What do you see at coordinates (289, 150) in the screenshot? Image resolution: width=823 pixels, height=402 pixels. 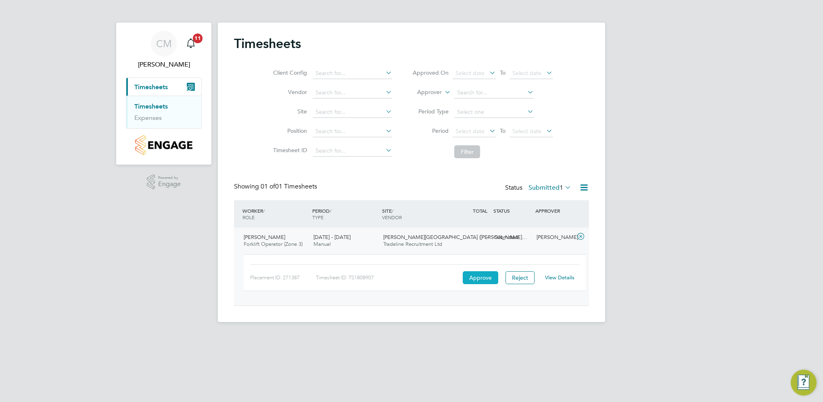 I see `label: Timesheet ID` at bounding box center [289, 150].